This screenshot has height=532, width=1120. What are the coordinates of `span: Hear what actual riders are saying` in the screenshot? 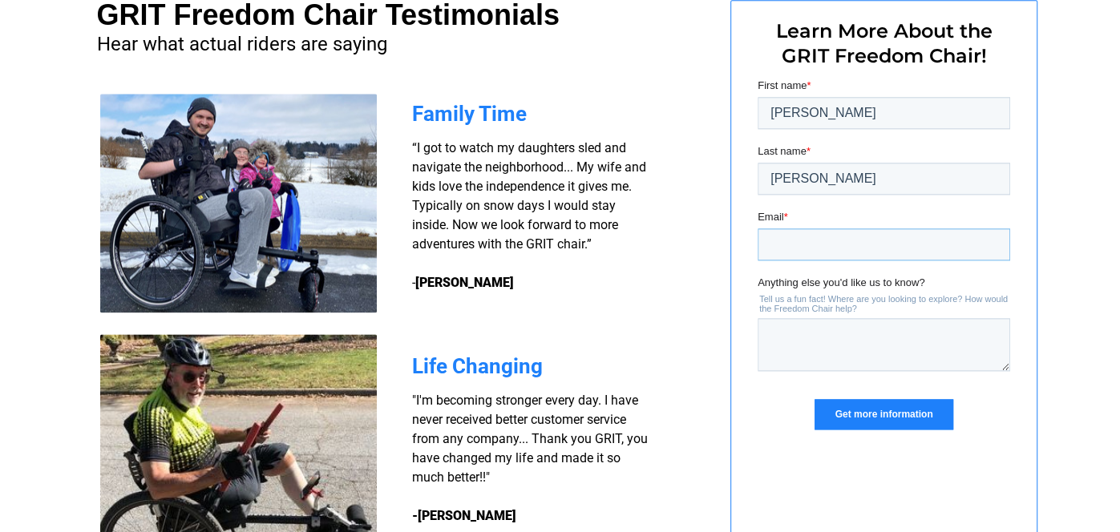 It's located at (242, 44).